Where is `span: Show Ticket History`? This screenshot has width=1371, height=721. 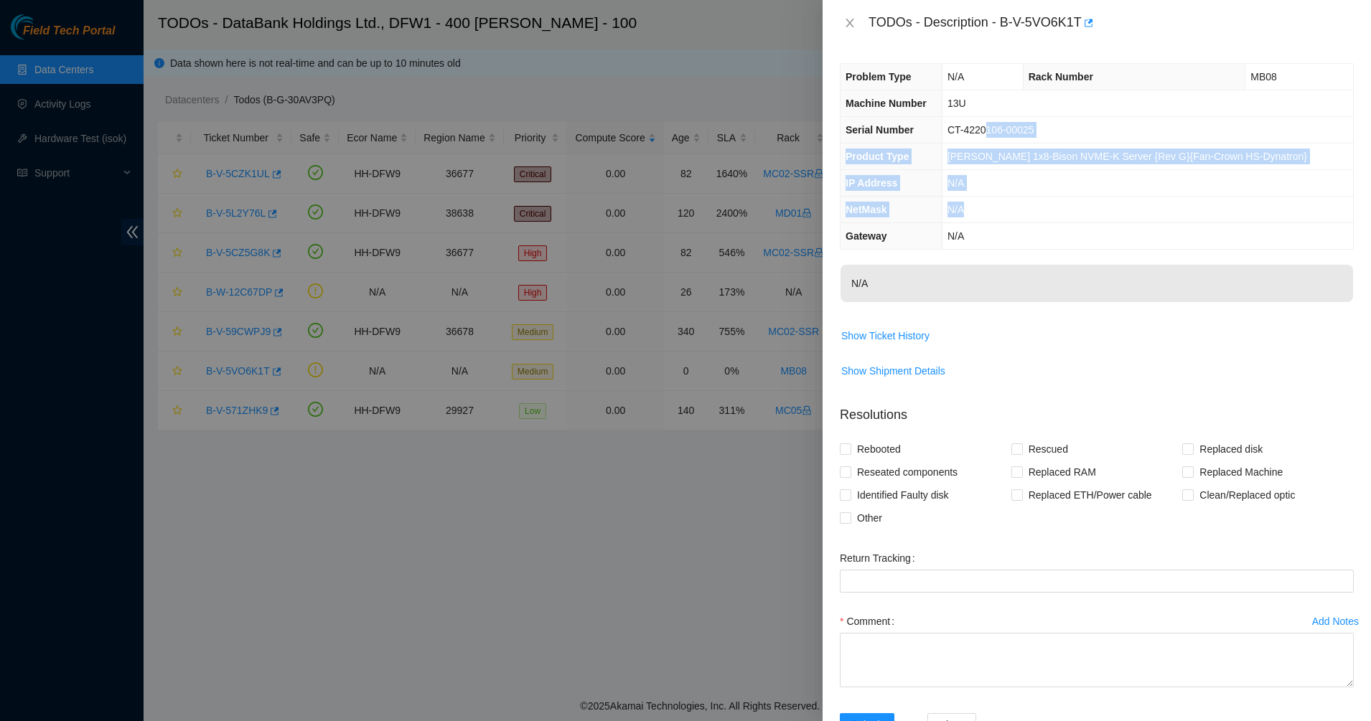
span: Show Ticket History is located at coordinates (885, 336).